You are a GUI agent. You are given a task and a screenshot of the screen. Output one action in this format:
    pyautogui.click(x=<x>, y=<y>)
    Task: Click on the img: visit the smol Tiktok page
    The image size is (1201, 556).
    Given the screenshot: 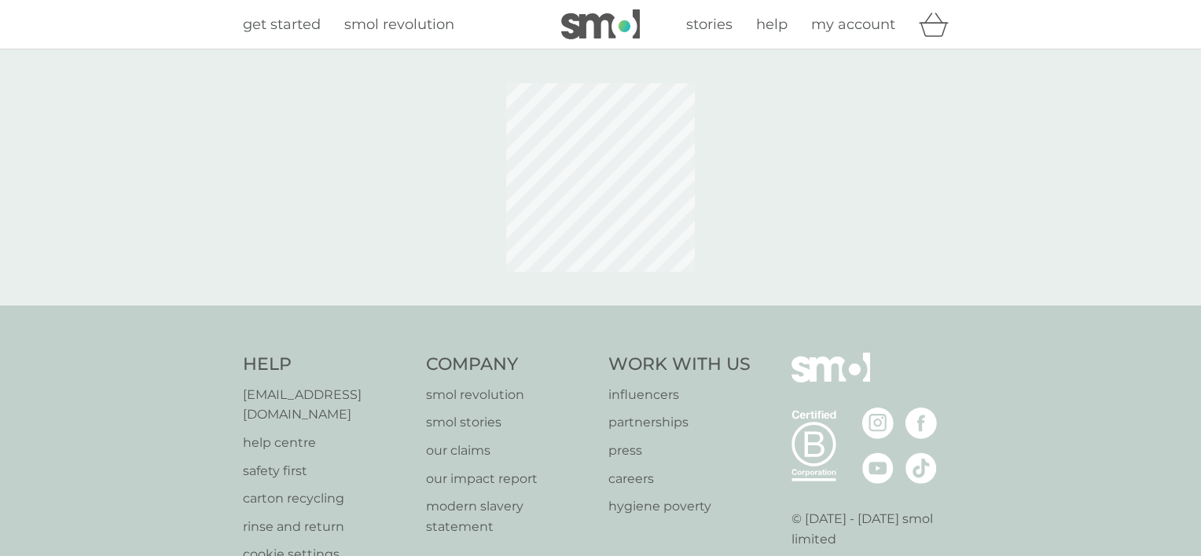 What is the action you would take?
    pyautogui.click(x=921, y=468)
    